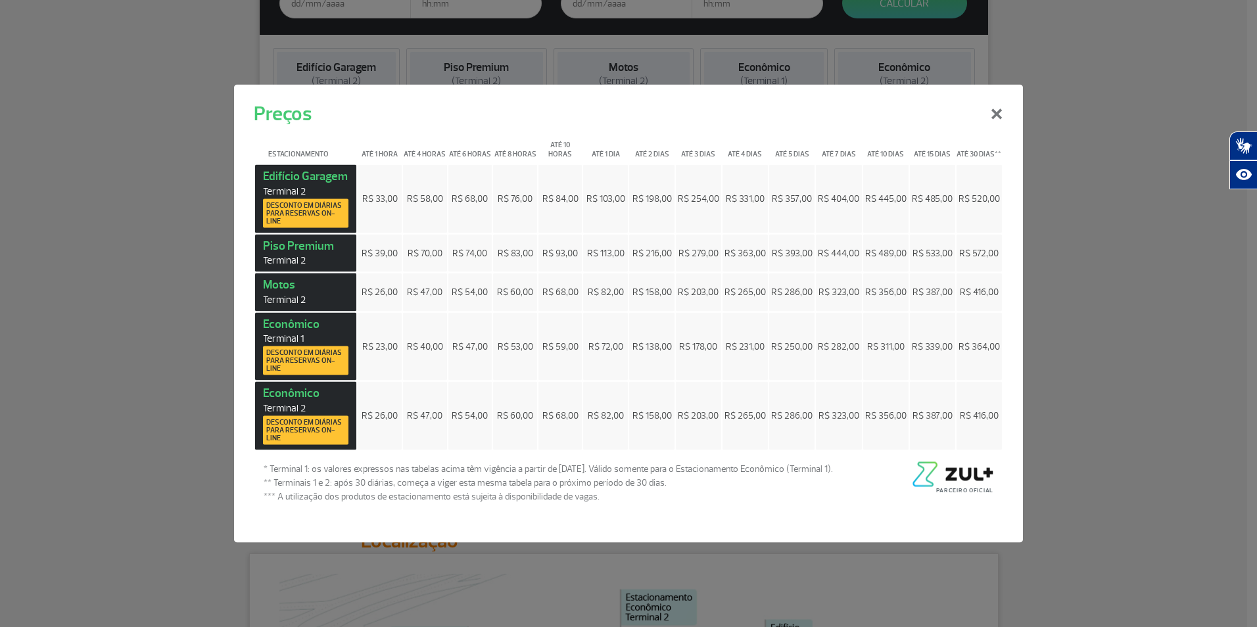 The image size is (1257, 627). I want to click on span: Terminal 1, so click(306, 339).